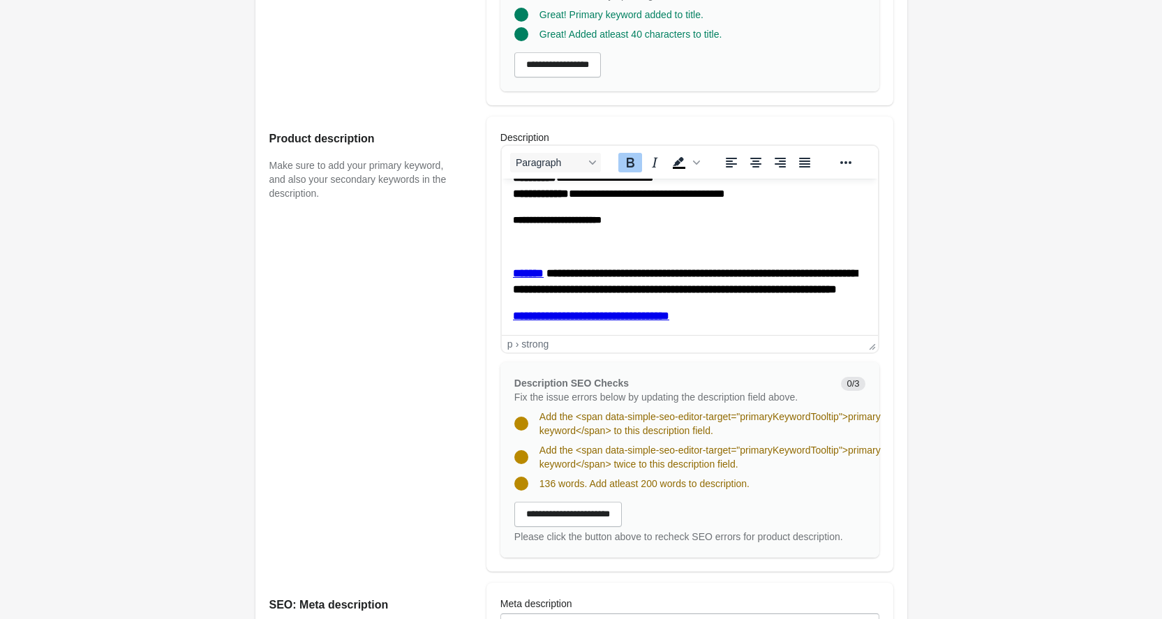 The image size is (1162, 619). What do you see at coordinates (780, 163) in the screenshot?
I see `button: Align right` at bounding box center [780, 163].